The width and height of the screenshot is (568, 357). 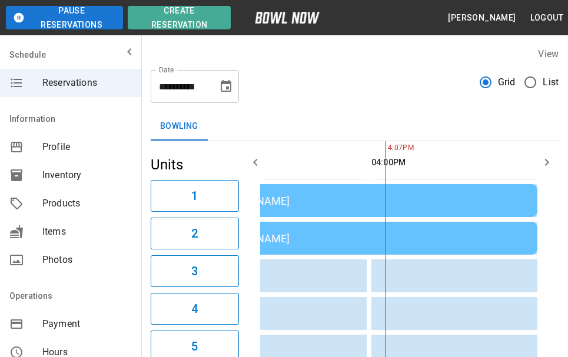 What do you see at coordinates (354, 127) in the screenshot?
I see `div: inventory tabs` at bounding box center [354, 127].